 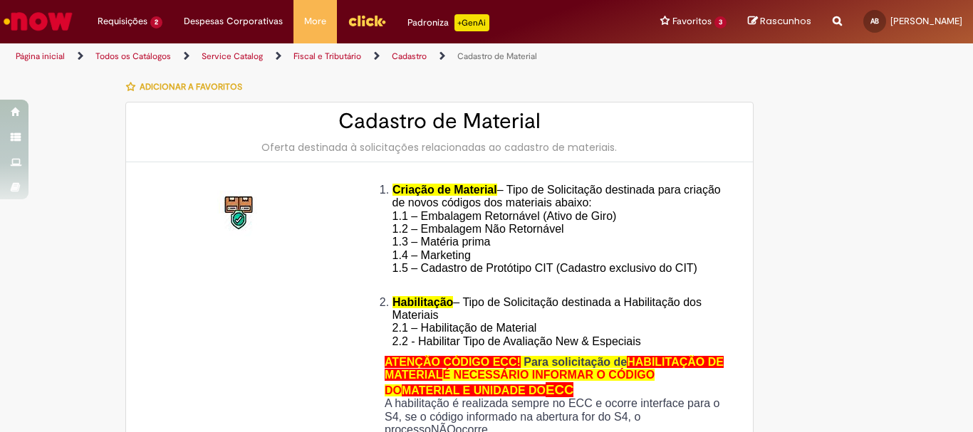 What do you see at coordinates (191, 87) in the screenshot?
I see `span: Adicionar a Favoritos` at bounding box center [191, 87].